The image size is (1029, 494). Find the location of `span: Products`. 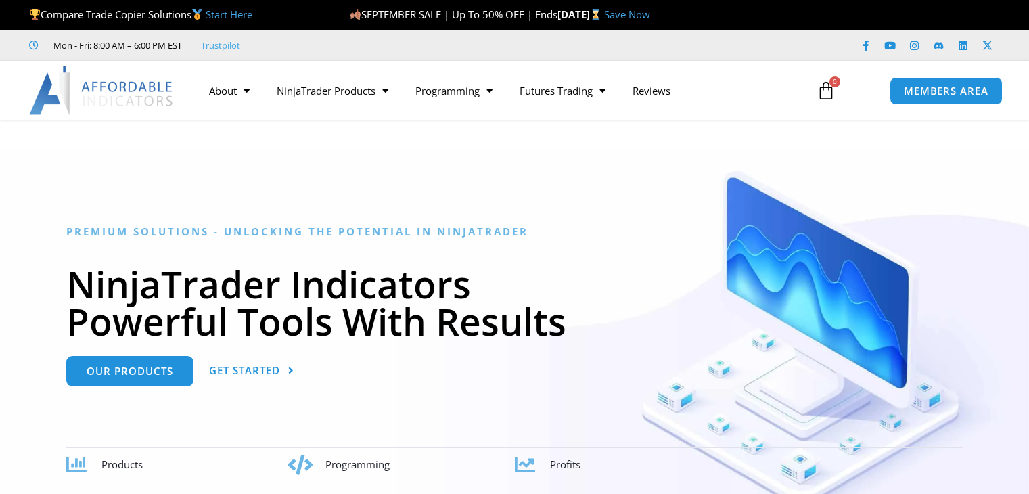

span: Products is located at coordinates (122, 464).